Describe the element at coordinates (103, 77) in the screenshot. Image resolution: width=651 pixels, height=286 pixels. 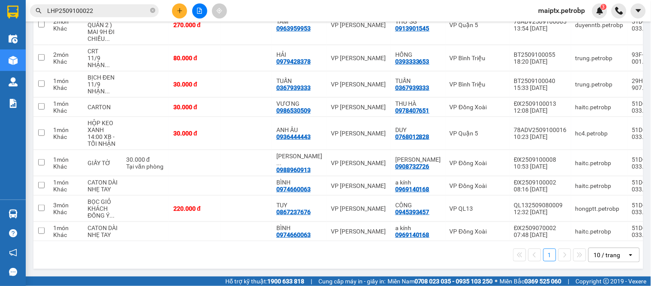
I see `div: BỊCH ĐEN` at that location.